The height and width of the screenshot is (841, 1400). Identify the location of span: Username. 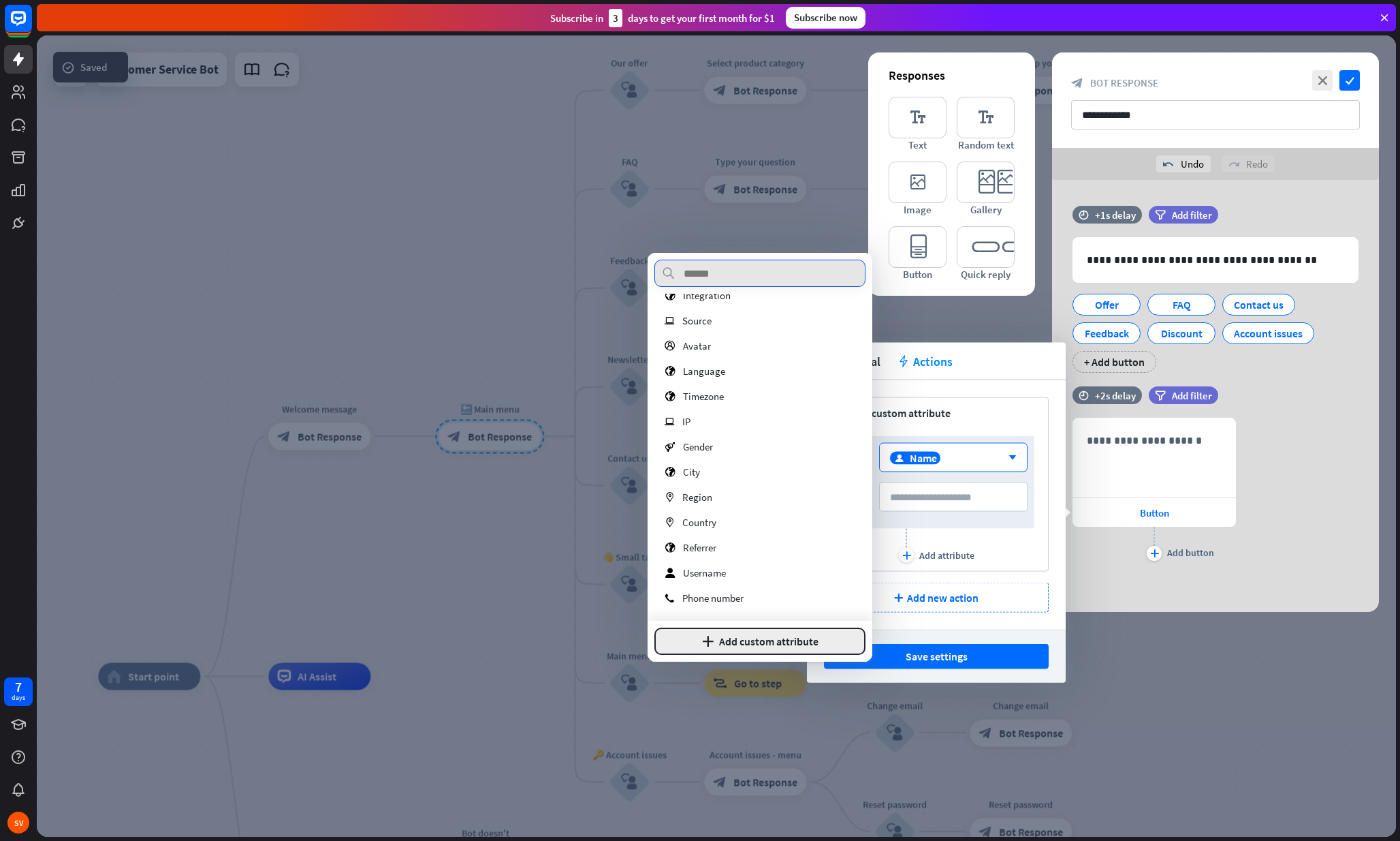
(704, 572).